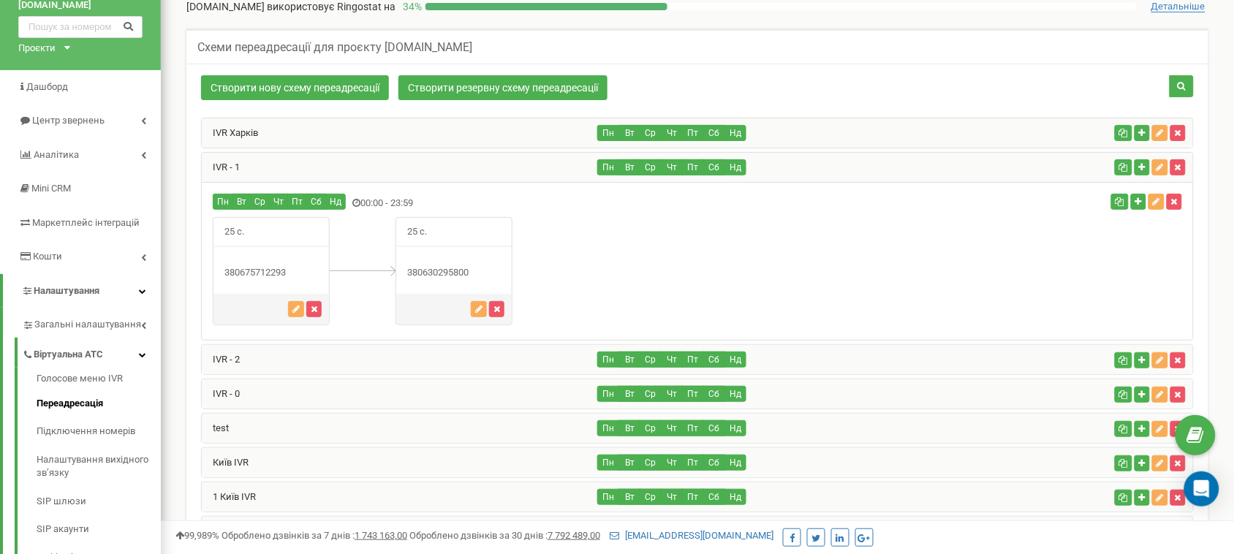 The image size is (1234, 554). I want to click on span: Віртуальна АТС, so click(68, 355).